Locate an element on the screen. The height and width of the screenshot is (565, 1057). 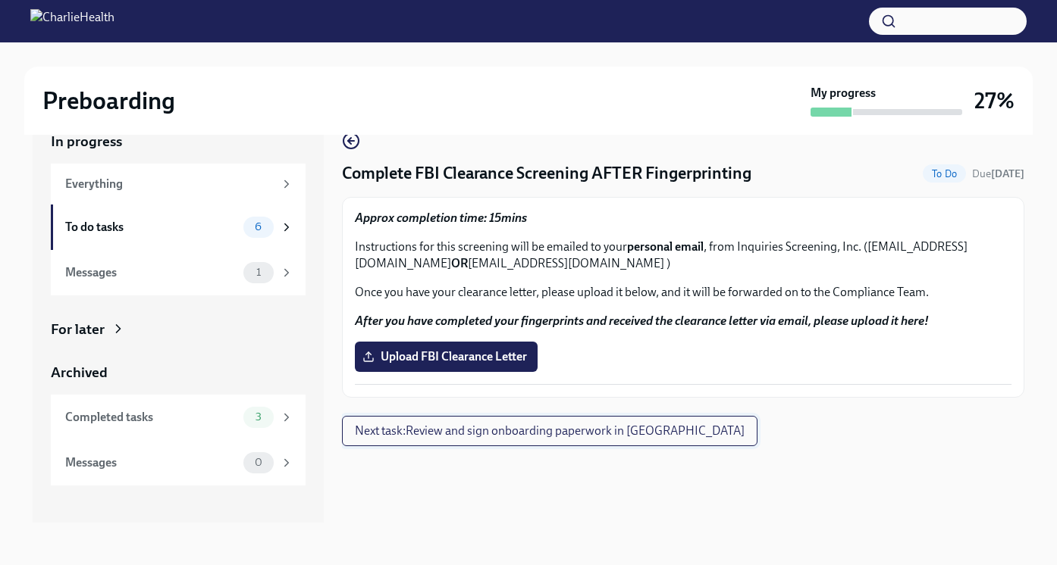
div: Everything is located at coordinates (169, 184).